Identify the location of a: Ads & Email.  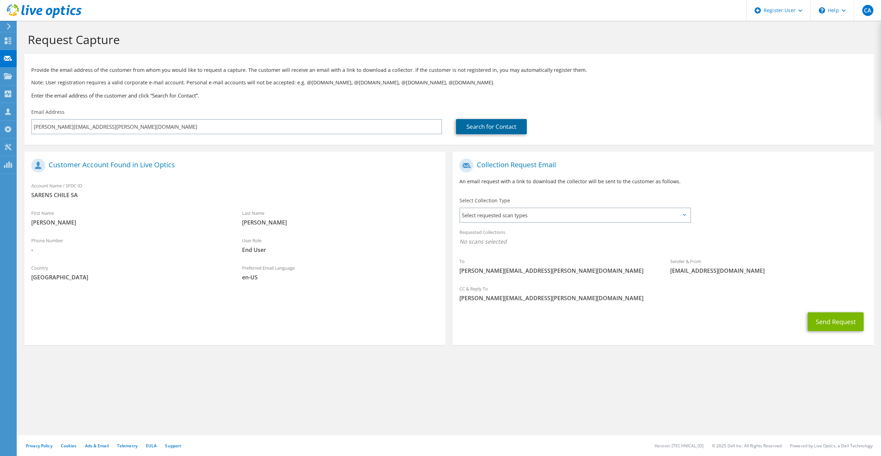
(97, 446).